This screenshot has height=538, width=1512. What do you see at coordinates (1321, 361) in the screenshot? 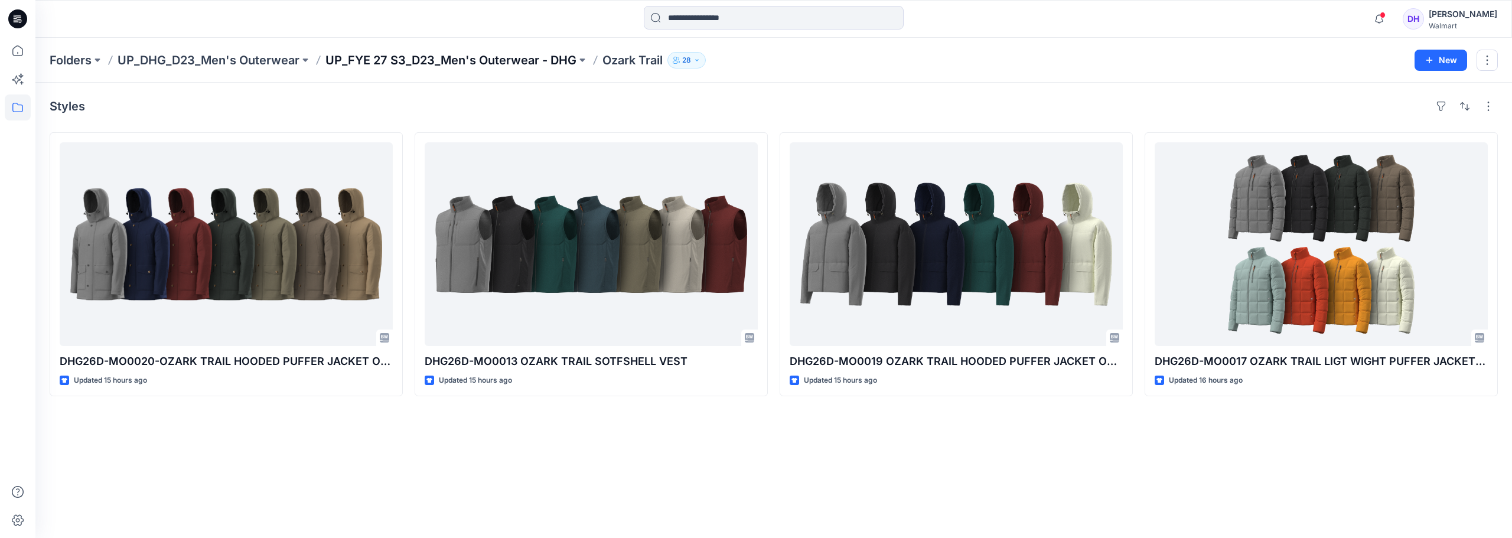
I see `p: DHG26D-MO0017 OZARK TRAIL LIGT WIGHT PUFFER JACKET OPT 2` at bounding box center [1321, 361].